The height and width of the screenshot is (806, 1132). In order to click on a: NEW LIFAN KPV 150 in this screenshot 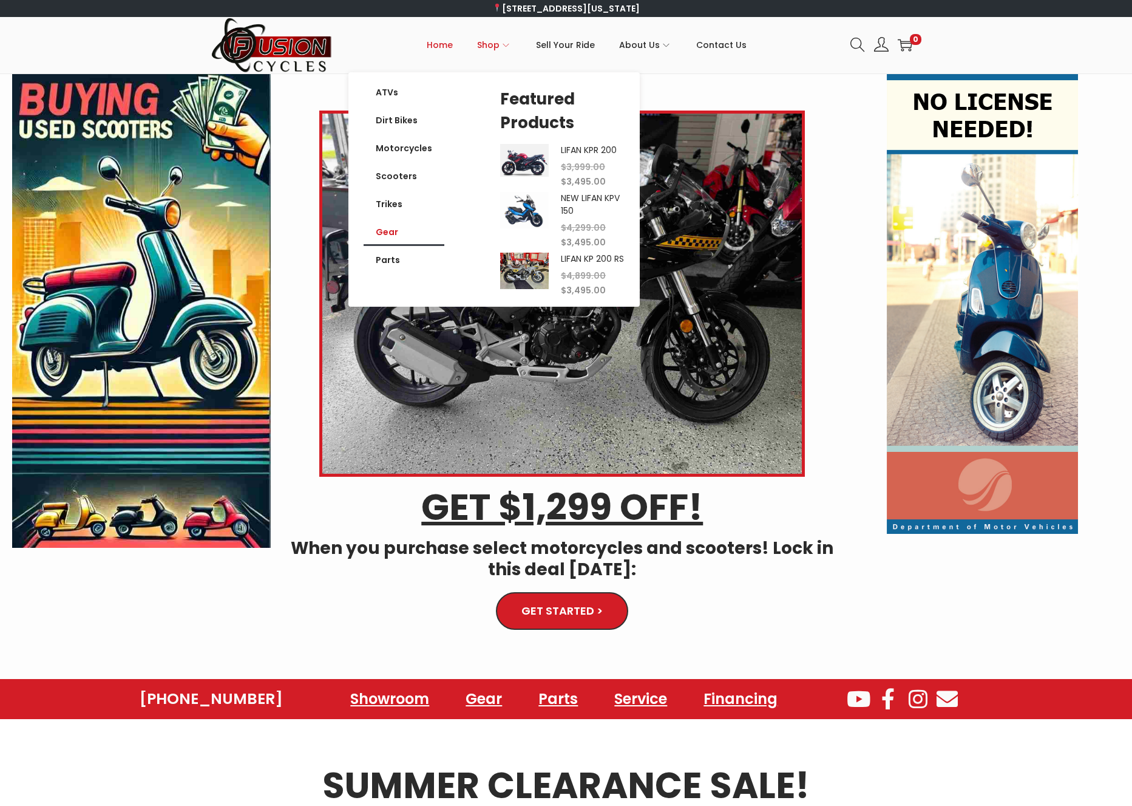, I will do `click(590, 204)`.